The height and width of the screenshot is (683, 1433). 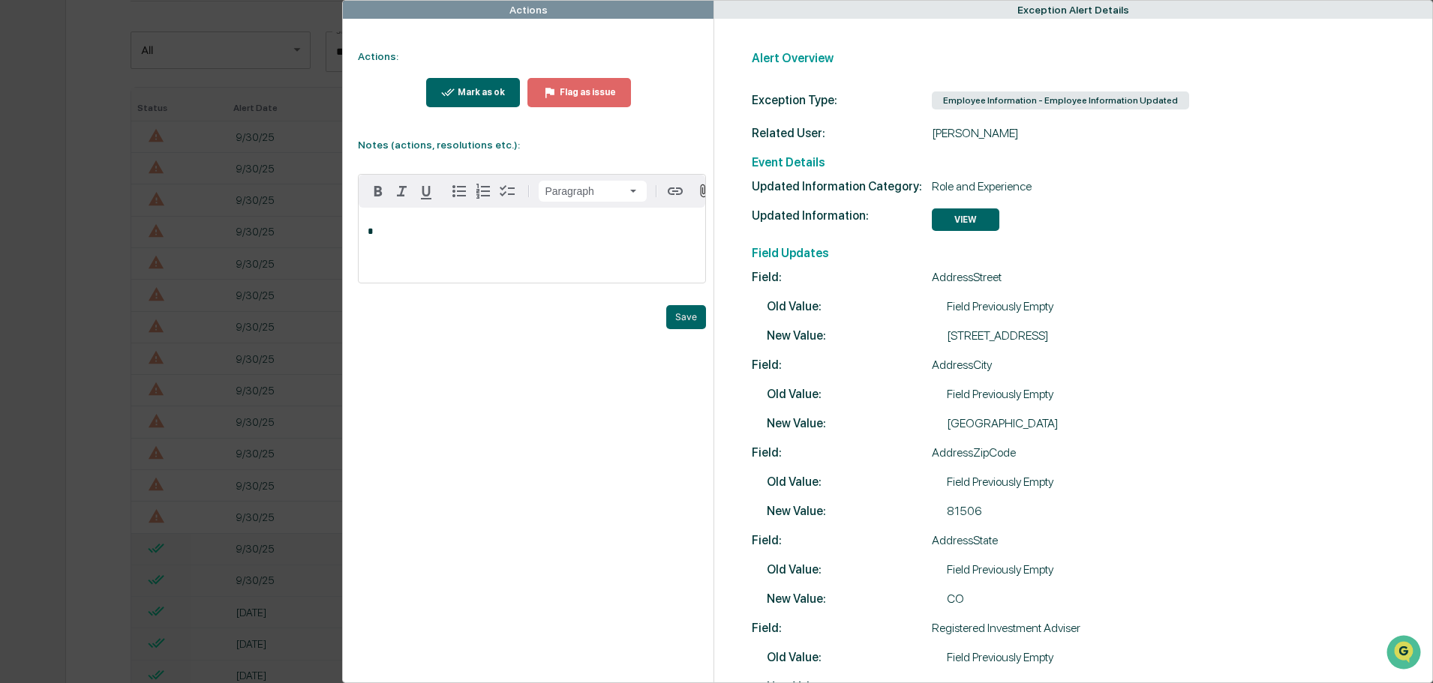 I want to click on div: Exception Type:, so click(x=842, y=100).